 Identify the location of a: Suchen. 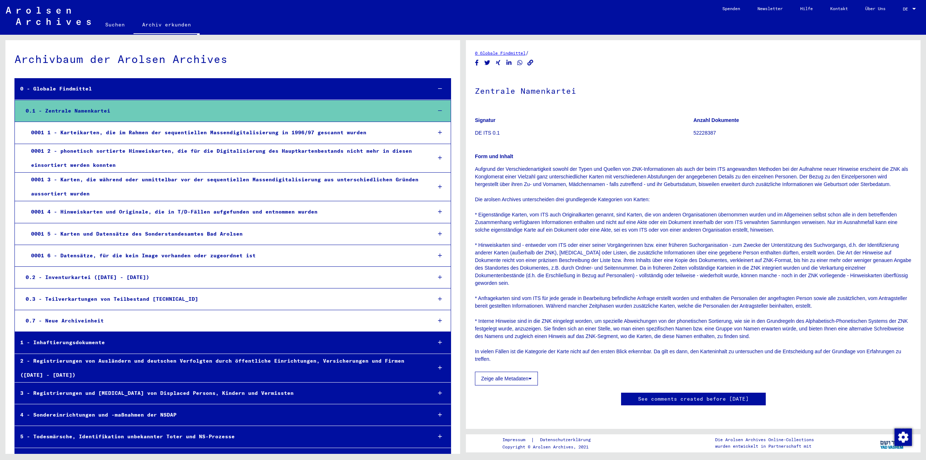
(115, 25).